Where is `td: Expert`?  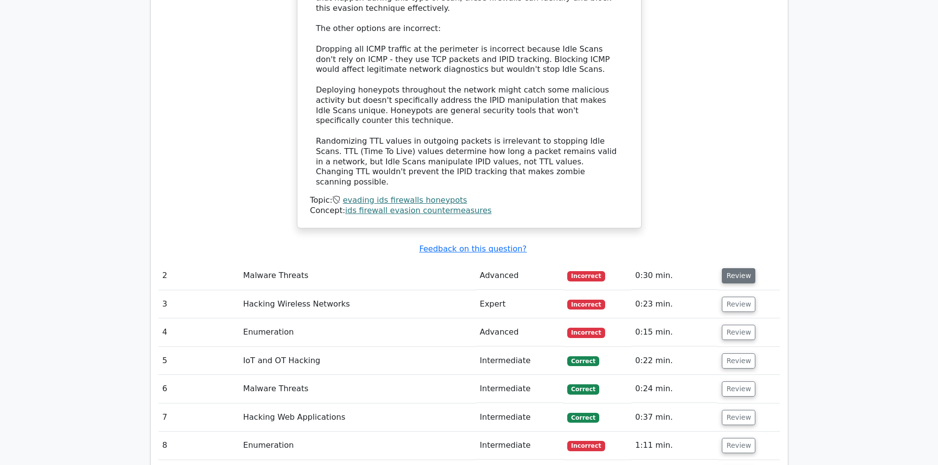 td: Expert is located at coordinates (519, 304).